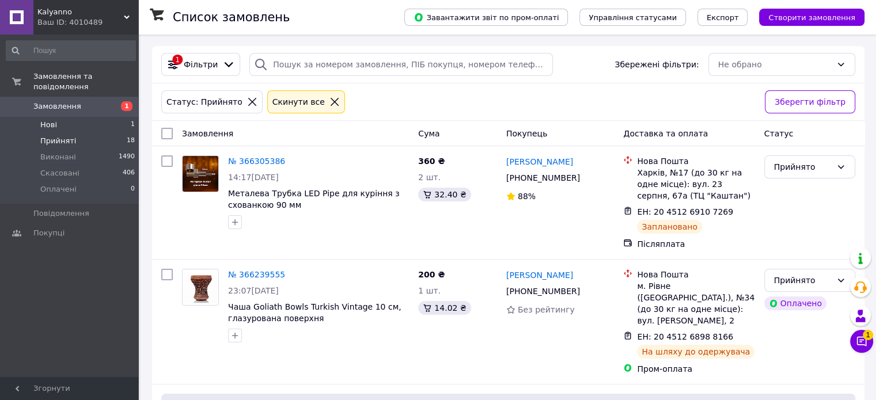 The height and width of the screenshot is (400, 876). Describe the element at coordinates (810, 102) in the screenshot. I see `button: Зберегти фільтр` at that location.